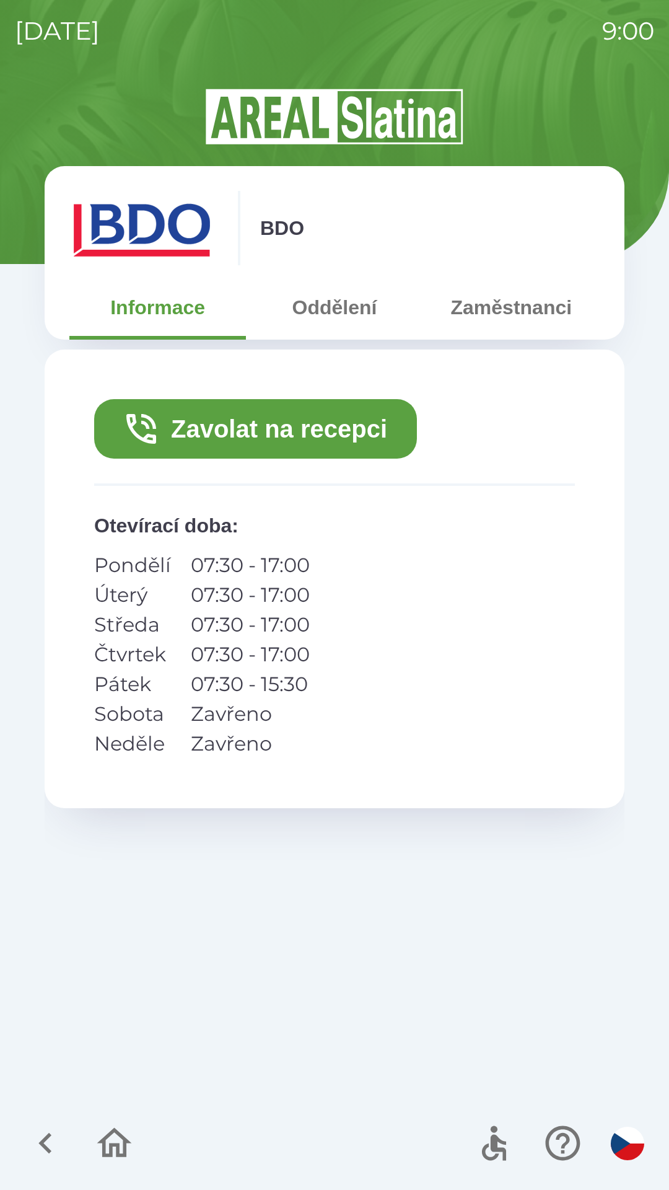 The width and height of the screenshot is (669, 1190). I want to click on p: Středa, so click(133, 625).